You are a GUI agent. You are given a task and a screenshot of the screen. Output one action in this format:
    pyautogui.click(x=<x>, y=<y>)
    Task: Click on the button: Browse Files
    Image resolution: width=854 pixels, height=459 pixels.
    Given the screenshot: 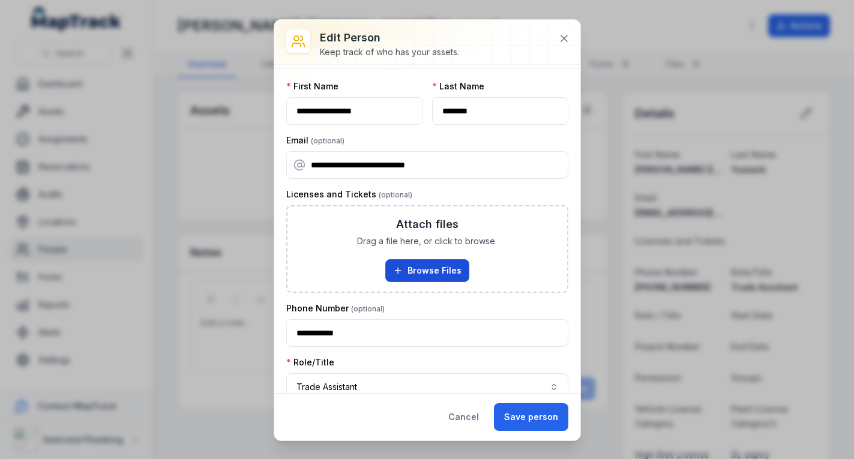 What is the action you would take?
    pyautogui.click(x=427, y=271)
    